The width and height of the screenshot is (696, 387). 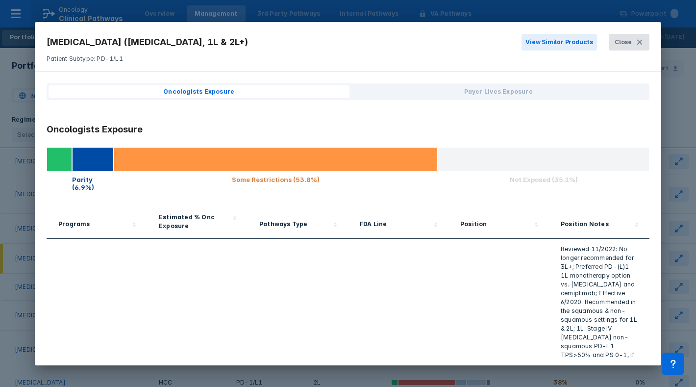 What do you see at coordinates (544, 179) in the screenshot?
I see `div: Not Exposed (35.1%)` at bounding box center [544, 179].